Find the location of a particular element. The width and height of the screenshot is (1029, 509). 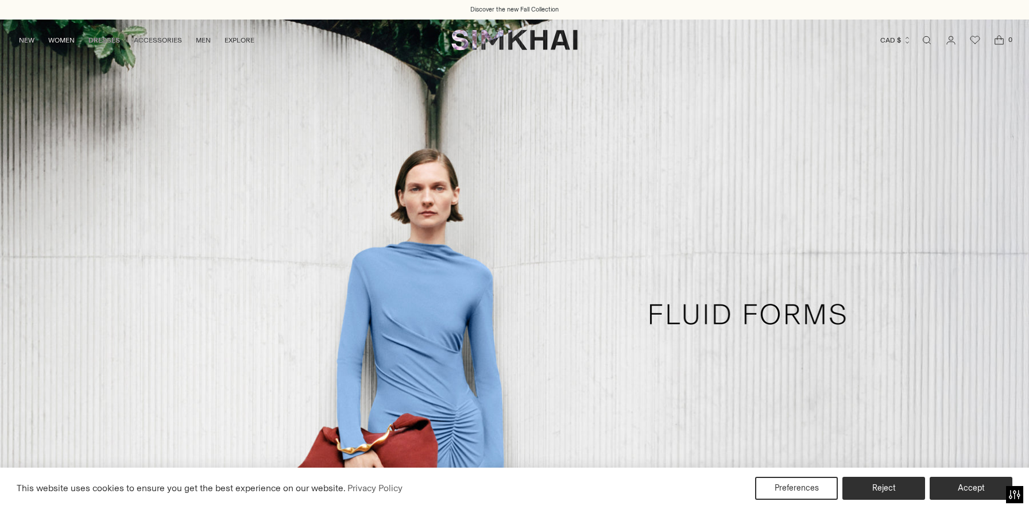

button: Reject is located at coordinates (884, 488).